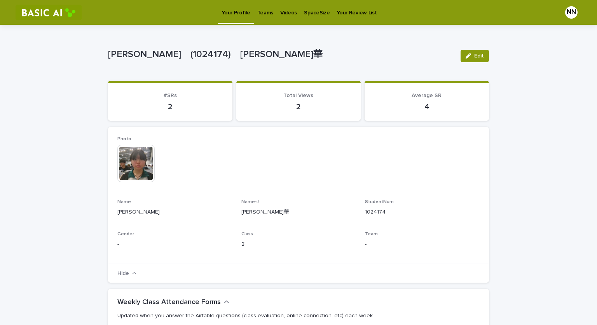 This screenshot has width=597, height=325. Describe the element at coordinates (49, 12) in the screenshot. I see `img: RtIB8pj2QQiOZo6waziI` at that location.